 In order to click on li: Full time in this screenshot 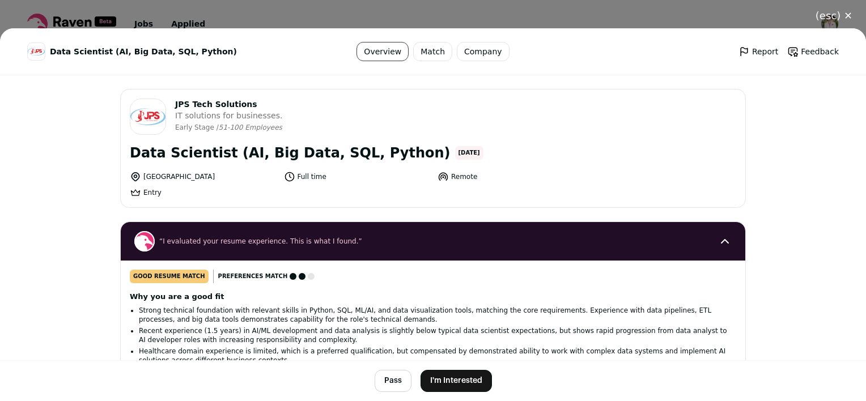, I will do `click(358, 177)`.